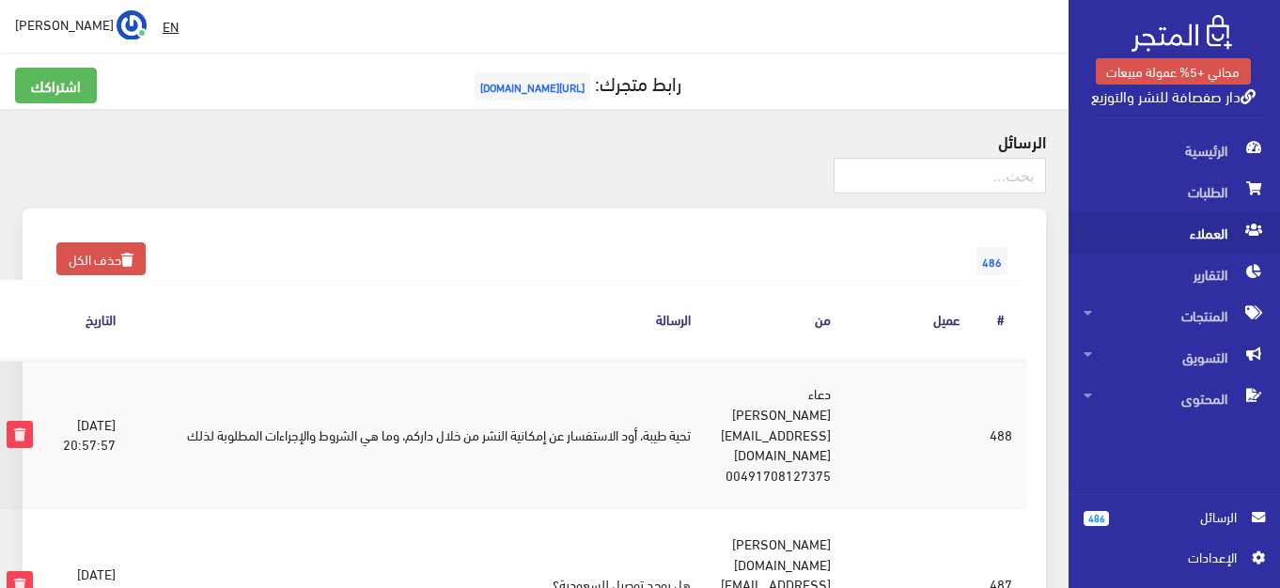 Image resolution: width=1280 pixels, height=588 pixels. Describe the element at coordinates (1174, 192) in the screenshot. I see `span: الطلبات` at that location.